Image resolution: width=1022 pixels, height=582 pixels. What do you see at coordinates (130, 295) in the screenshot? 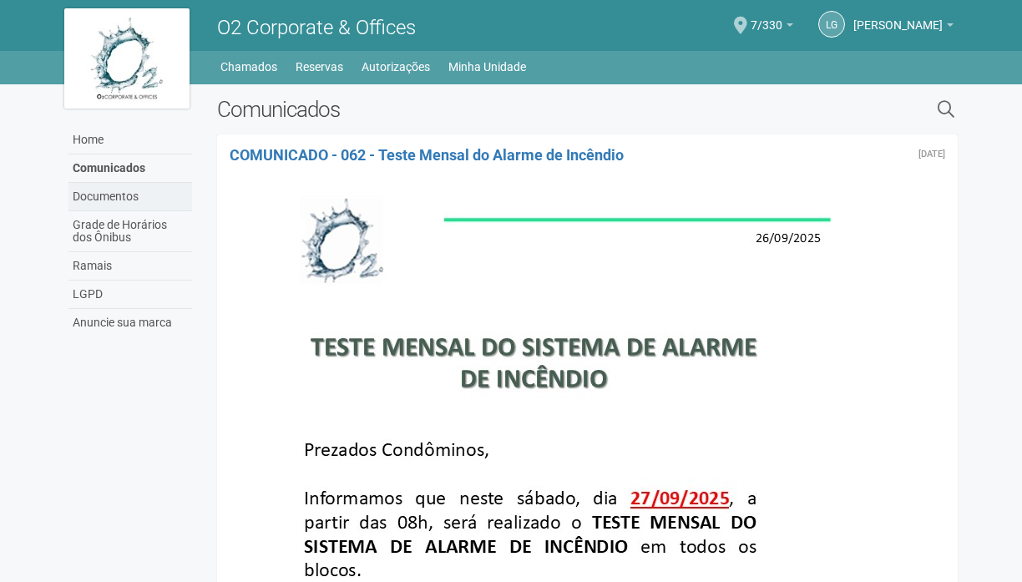
I see `a: LGPD` at bounding box center [130, 295].